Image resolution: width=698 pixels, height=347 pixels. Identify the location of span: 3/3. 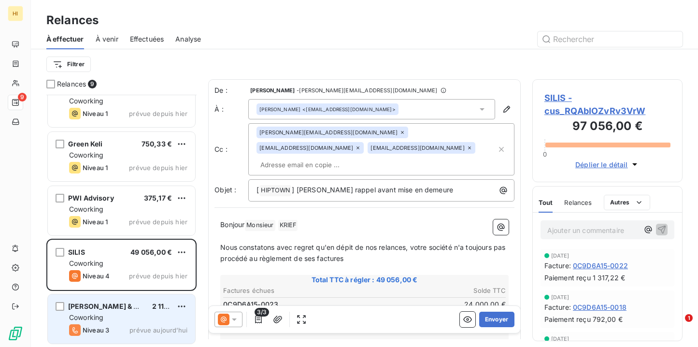
(262, 312).